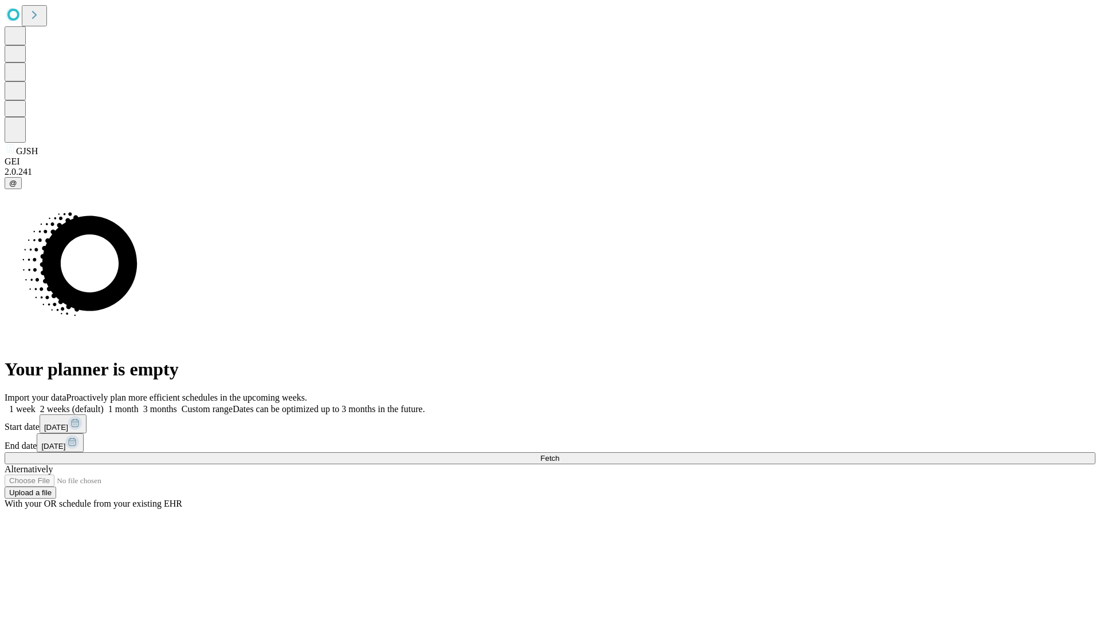 This screenshot has height=619, width=1100. I want to click on h1: Your planner is empty, so click(550, 369).